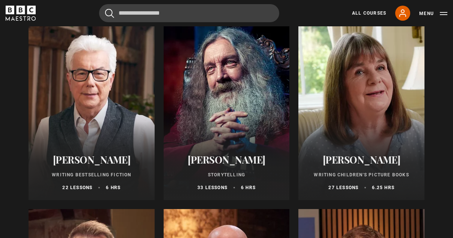  I want to click on a: All Courses, so click(369, 13).